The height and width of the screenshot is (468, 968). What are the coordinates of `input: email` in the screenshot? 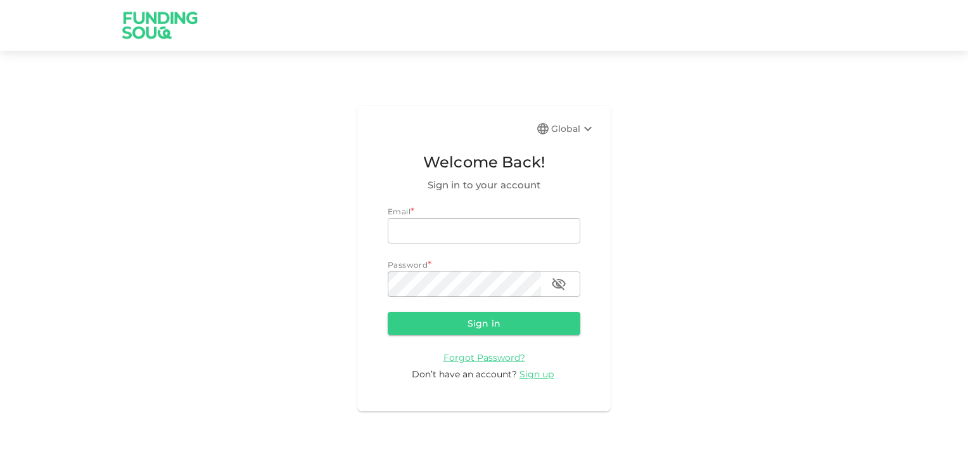 It's located at (484, 231).